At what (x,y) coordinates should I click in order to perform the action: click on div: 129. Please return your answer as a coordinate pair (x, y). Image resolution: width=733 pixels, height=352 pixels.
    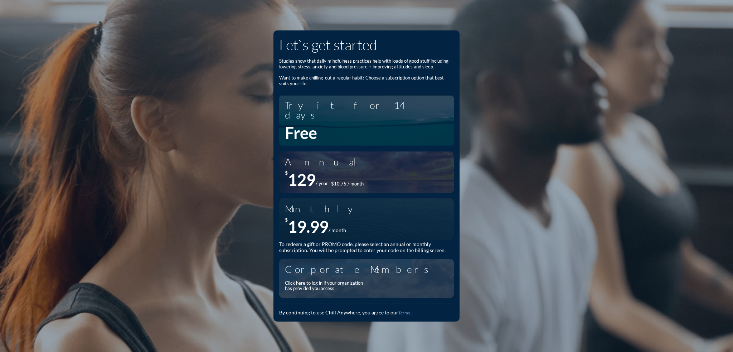
    Looking at the image, I should click on (302, 180).